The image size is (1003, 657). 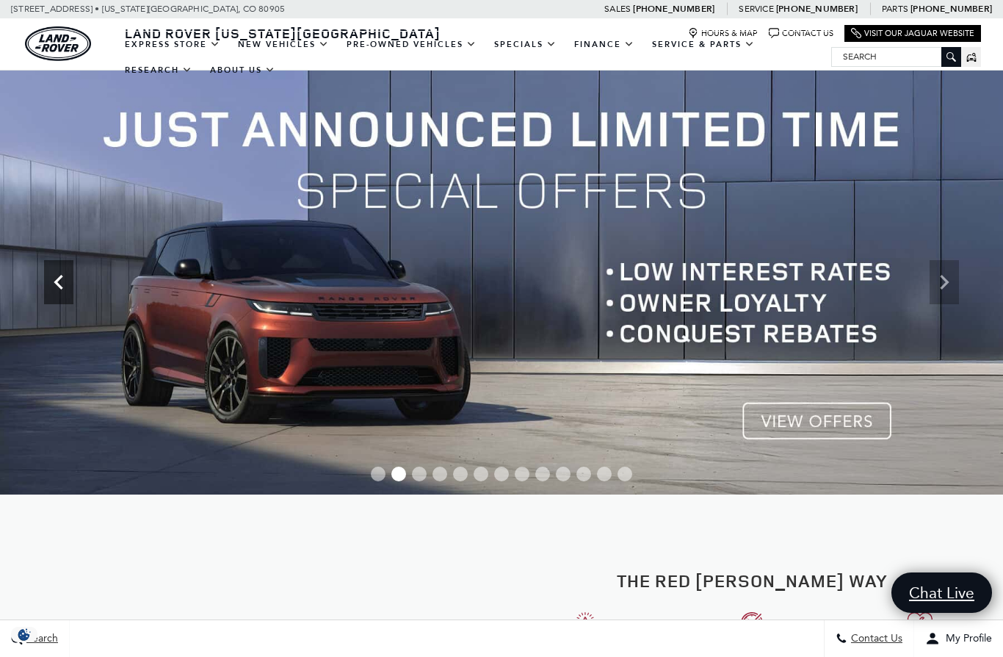 I want to click on span: Service, so click(x=756, y=9).